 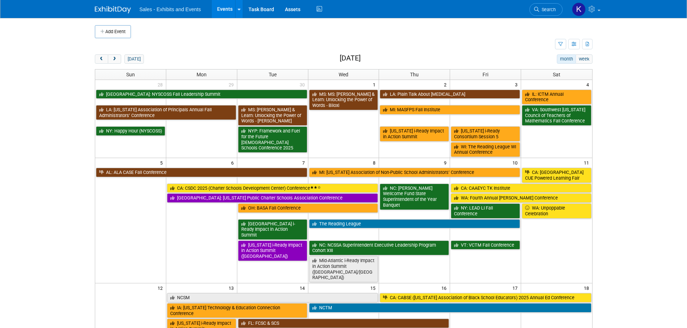 I want to click on button: week, so click(x=584, y=59).